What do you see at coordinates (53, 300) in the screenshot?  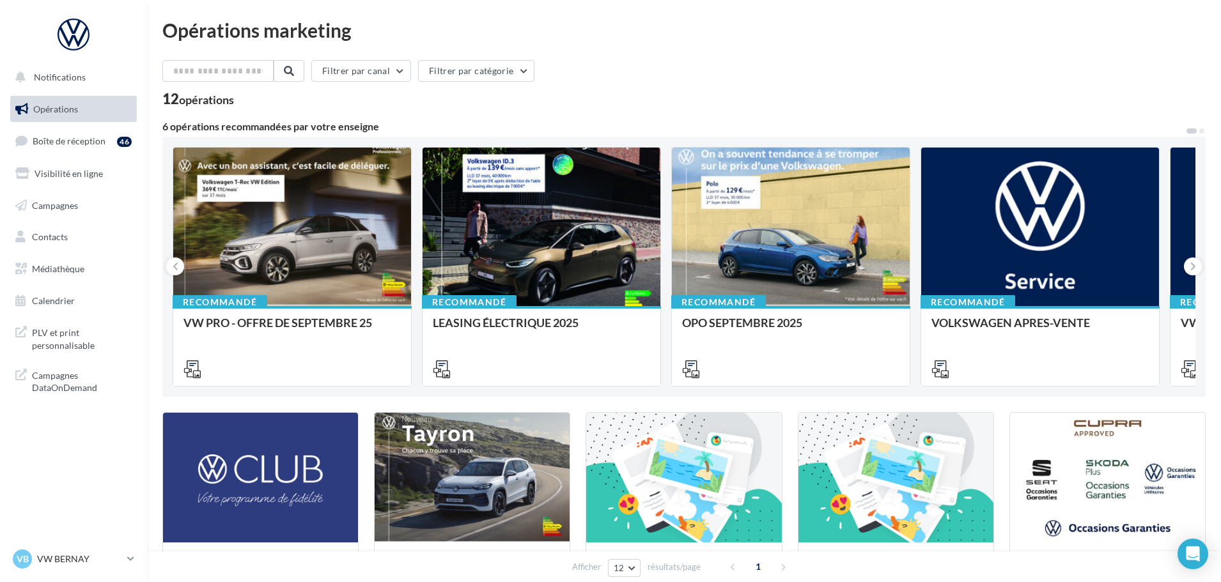 I see `span: Calendrier` at bounding box center [53, 300].